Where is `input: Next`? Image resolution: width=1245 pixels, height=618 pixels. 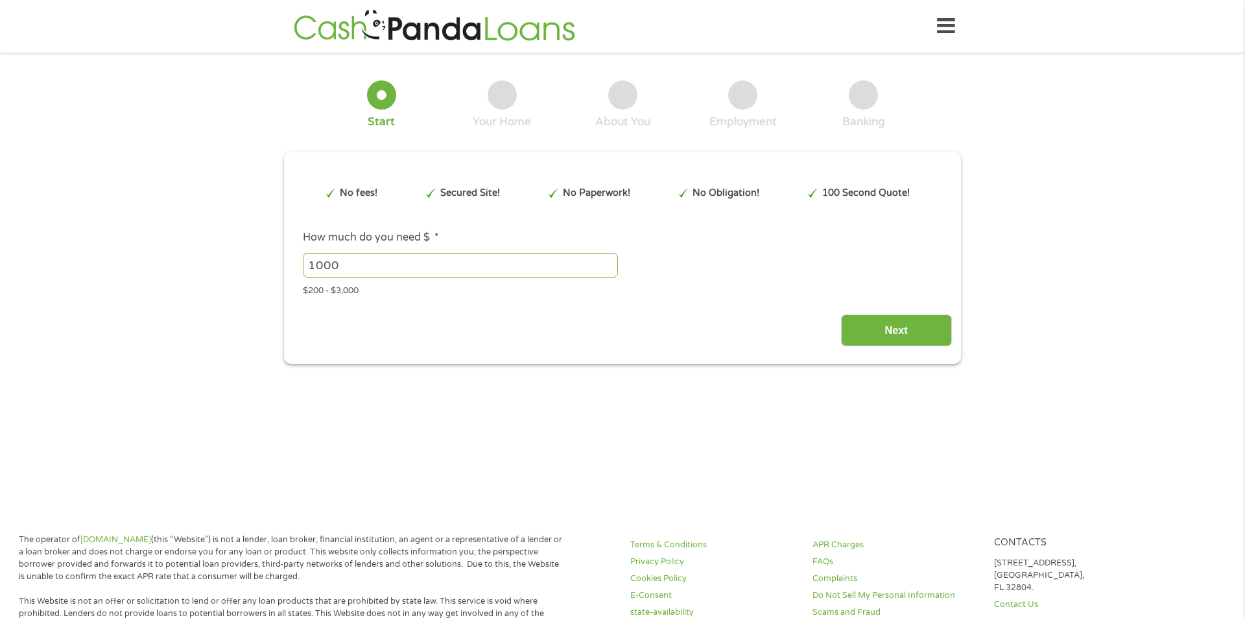 input: Next is located at coordinates (896, 330).